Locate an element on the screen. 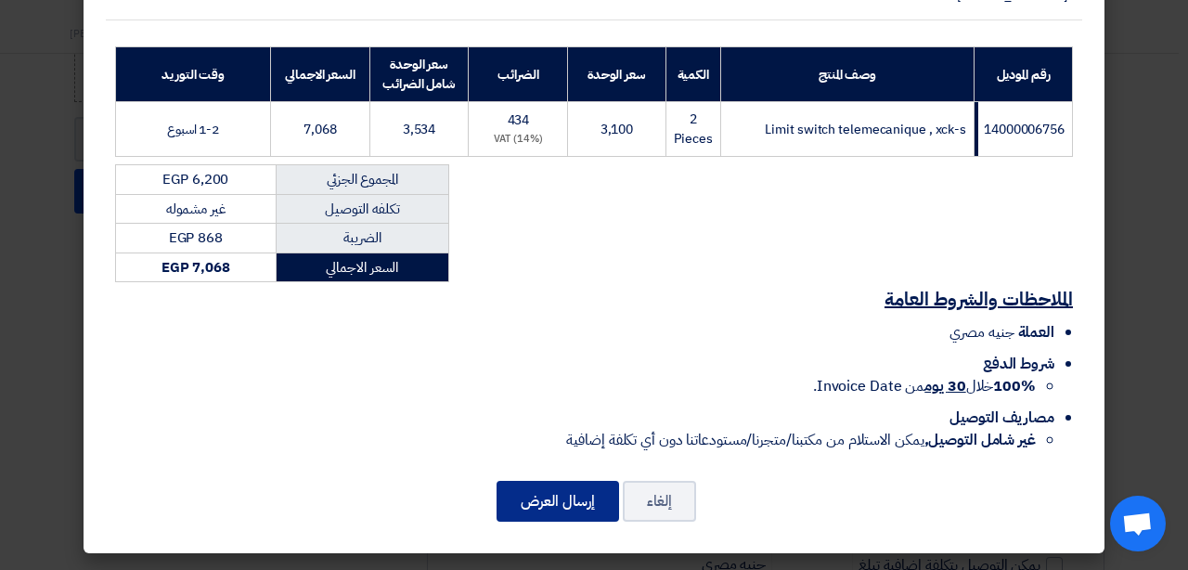 Image resolution: width=1188 pixels, height=570 pixels. th: وقت التوريد is located at coordinates (193, 74).